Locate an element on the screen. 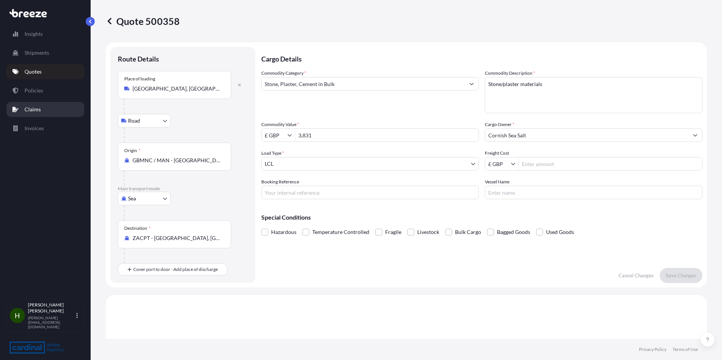  input: Full name is located at coordinates (587, 135).